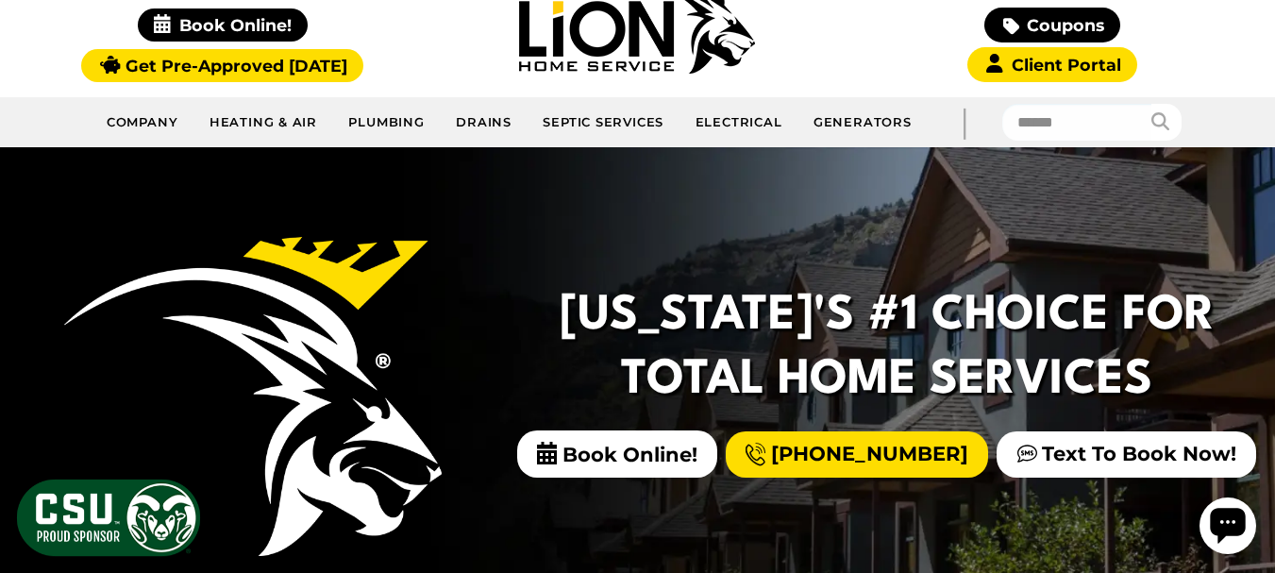 The width and height of the screenshot is (1275, 573). Describe the element at coordinates (1052, 25) in the screenshot. I see `a: Coupons` at that location.